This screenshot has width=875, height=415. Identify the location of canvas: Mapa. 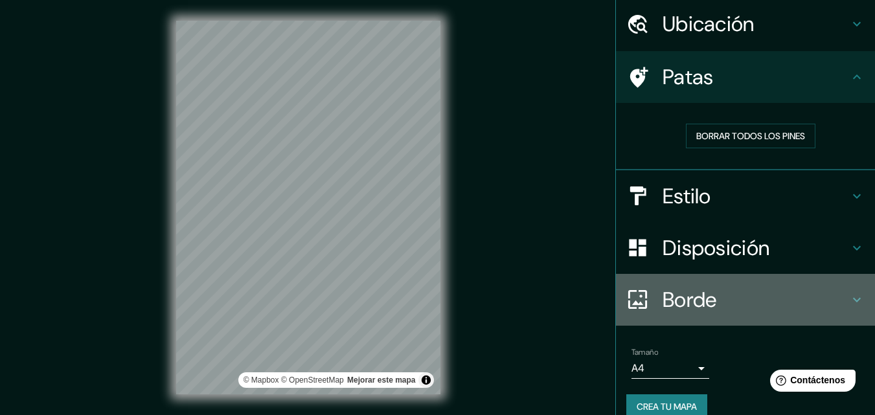
(308, 207).